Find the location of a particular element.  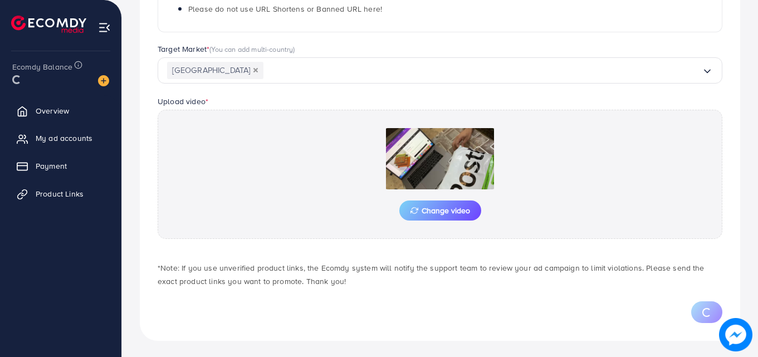

span: Change video is located at coordinates (440, 210).